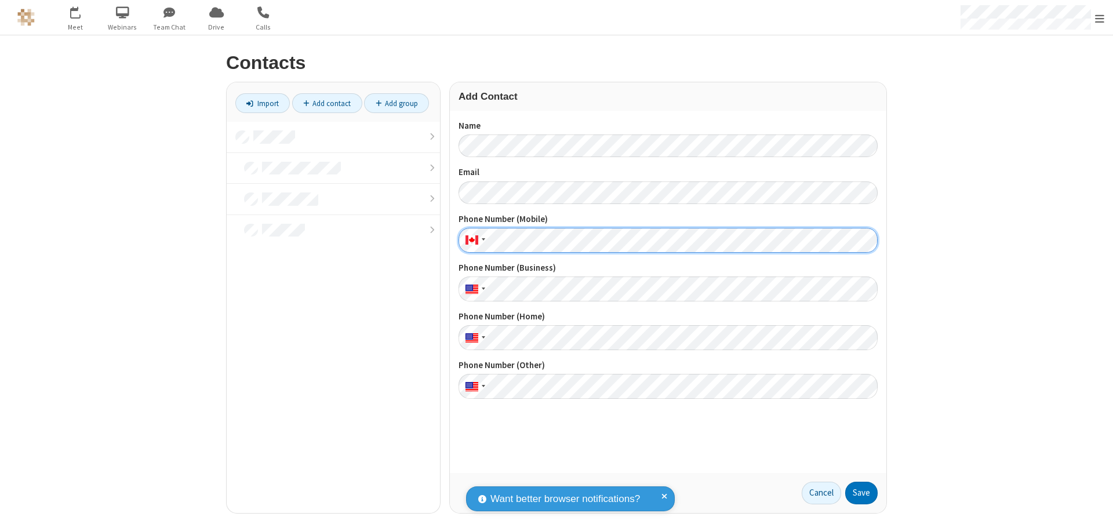 This screenshot has height=531, width=1113. Describe the element at coordinates (122, 27) in the screenshot. I see `span: Webinars` at that location.